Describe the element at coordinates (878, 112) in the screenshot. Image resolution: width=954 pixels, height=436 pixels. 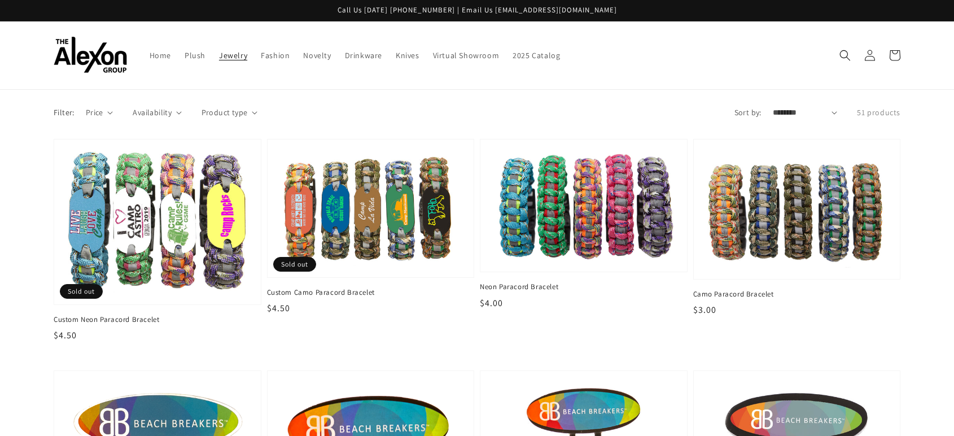
I see `p: 51 products` at that location.